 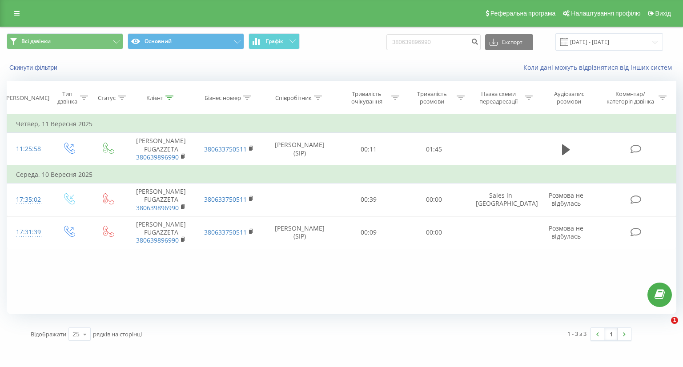 What do you see at coordinates (28, 232) in the screenshot?
I see `div: 17:31:39` at bounding box center [28, 232].